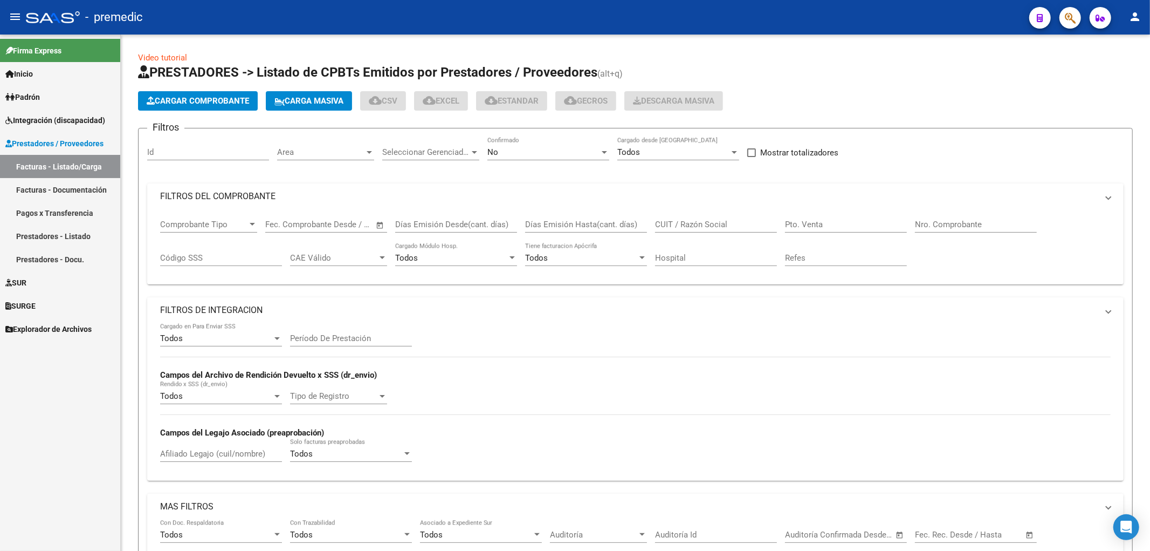 The height and width of the screenshot is (551, 1150). Describe the element at coordinates (635, 196) in the screenshot. I see `mat-expansion-panel-header: FILTROS DEL COMPROBANTE` at that location.